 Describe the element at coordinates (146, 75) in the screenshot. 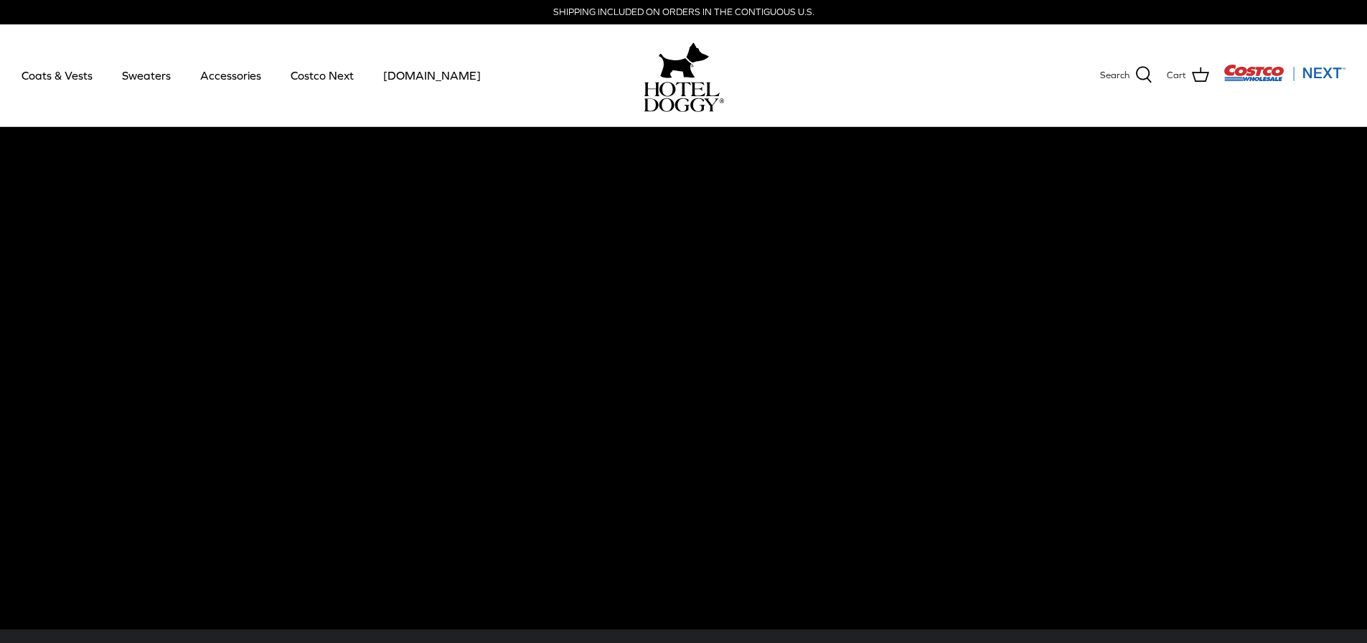

I see `a: Sweaters` at that location.